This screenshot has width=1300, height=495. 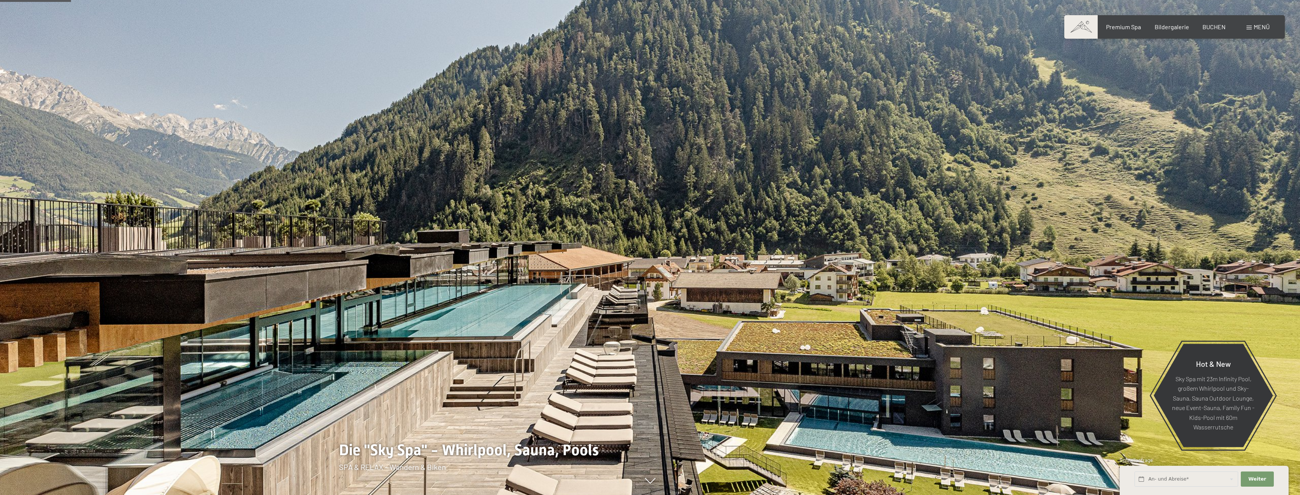 I want to click on span: Premium Spa, so click(x=1124, y=27).